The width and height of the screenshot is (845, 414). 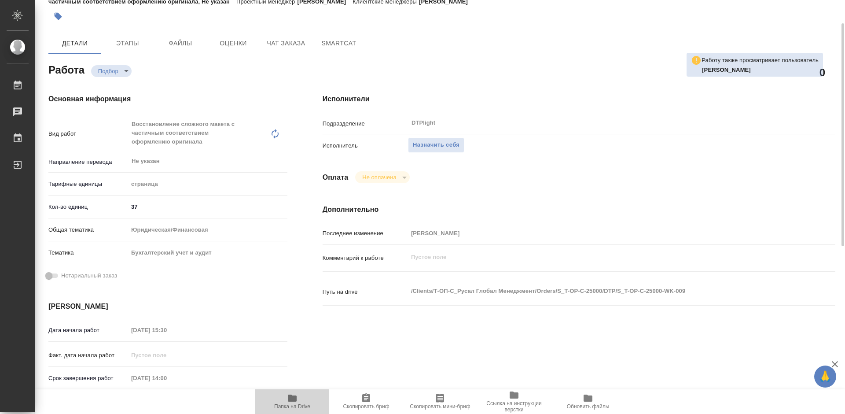 I want to click on span: Детали, so click(x=75, y=43).